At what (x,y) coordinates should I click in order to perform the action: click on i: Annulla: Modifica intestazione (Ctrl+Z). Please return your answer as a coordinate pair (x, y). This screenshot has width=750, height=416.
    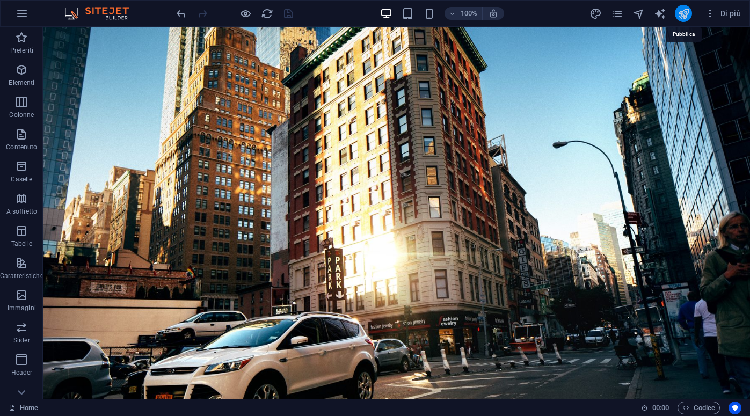
    Looking at the image, I should click on (181, 13).